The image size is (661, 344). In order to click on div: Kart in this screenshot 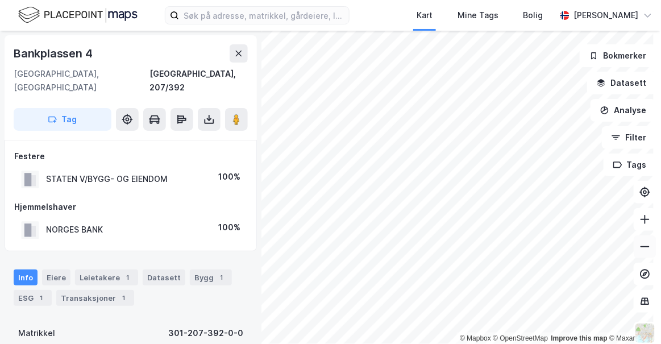, I will do `click(425, 15)`.